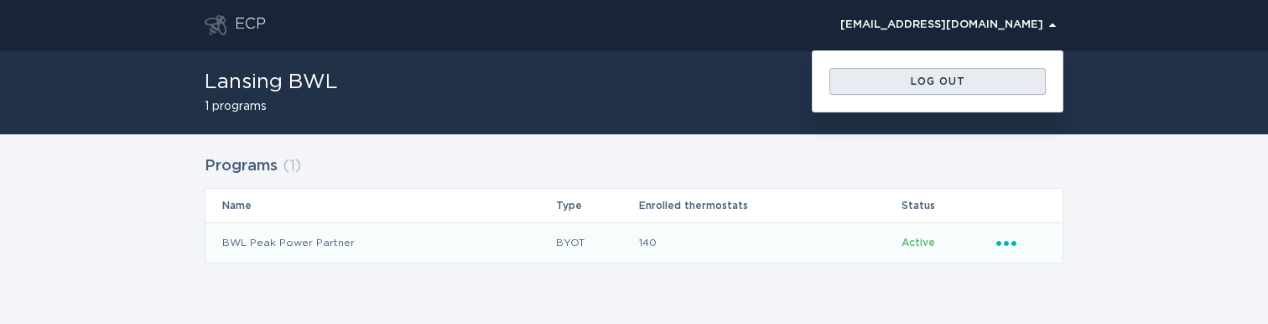  I want to click on tr: e06af466dc864ecc80bab931b415d98d, so click(634, 242).